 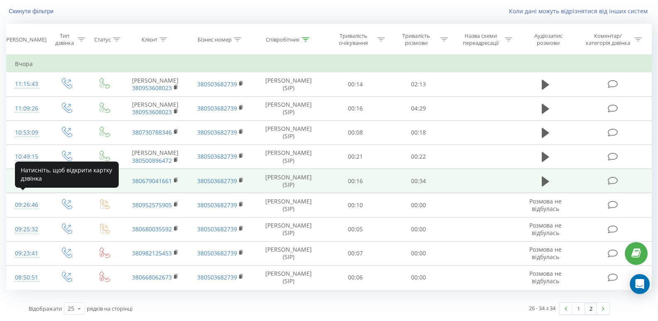 I want to click on td: 00:14, so click(x=355, y=84).